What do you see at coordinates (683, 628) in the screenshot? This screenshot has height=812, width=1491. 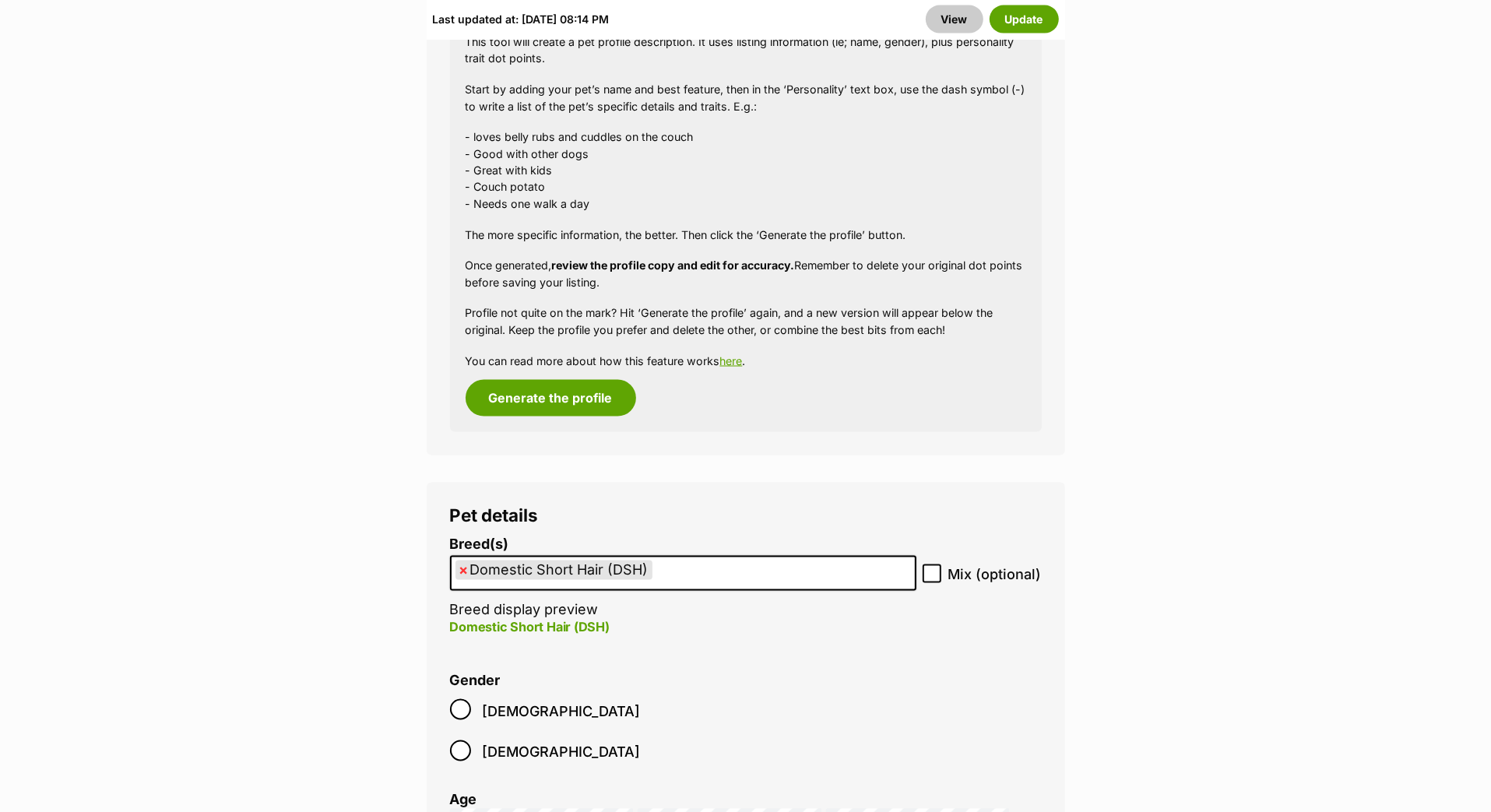 I see `p: Domestic Short Hair (DSH)` at bounding box center [683, 628].